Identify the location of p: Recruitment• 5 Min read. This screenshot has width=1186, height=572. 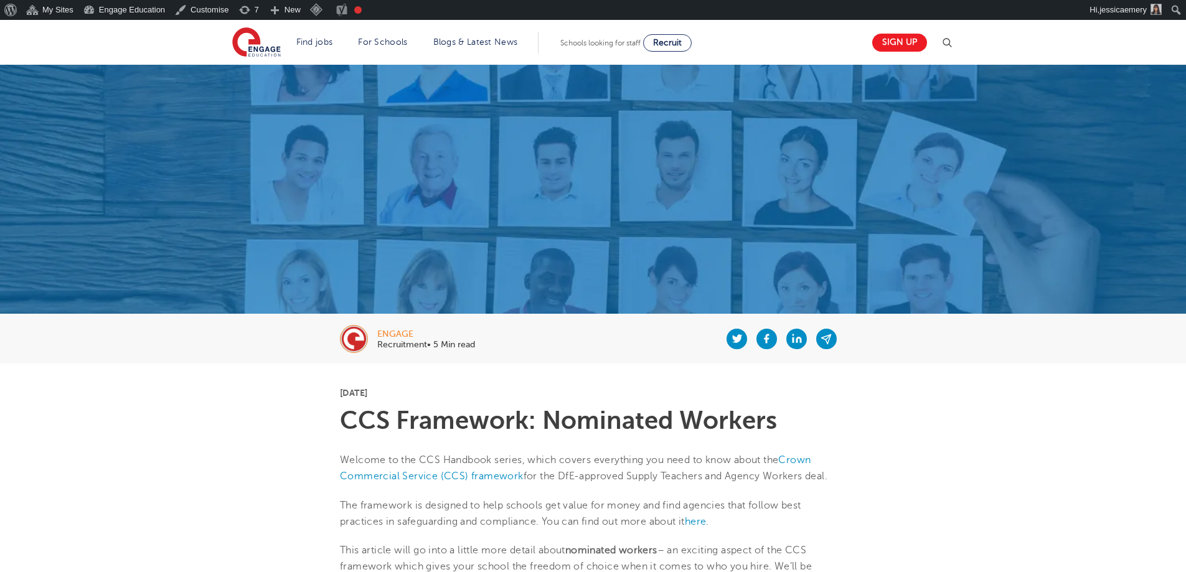
(426, 345).